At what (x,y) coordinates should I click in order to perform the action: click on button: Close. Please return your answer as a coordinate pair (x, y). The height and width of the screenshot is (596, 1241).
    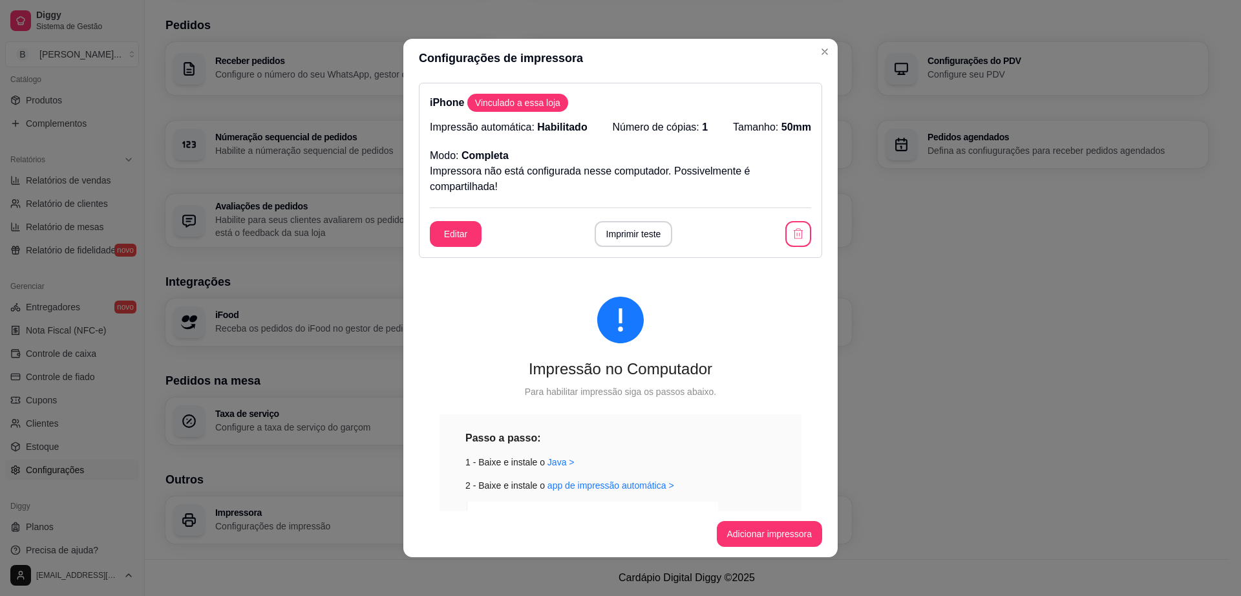
    Looking at the image, I should click on (825, 52).